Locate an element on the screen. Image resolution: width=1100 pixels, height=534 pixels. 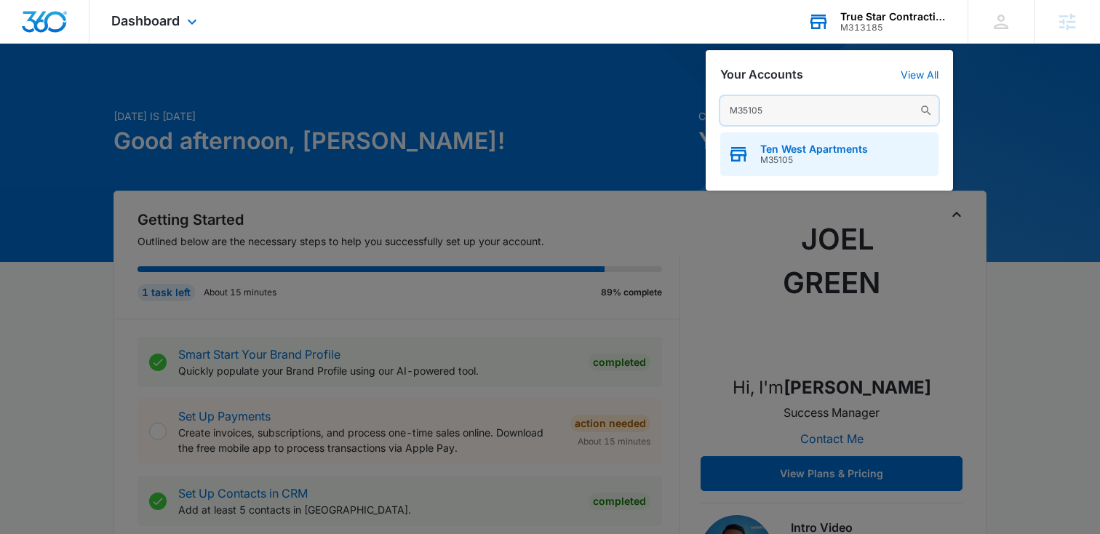
h2: Your Accounts is located at coordinates (762, 74).